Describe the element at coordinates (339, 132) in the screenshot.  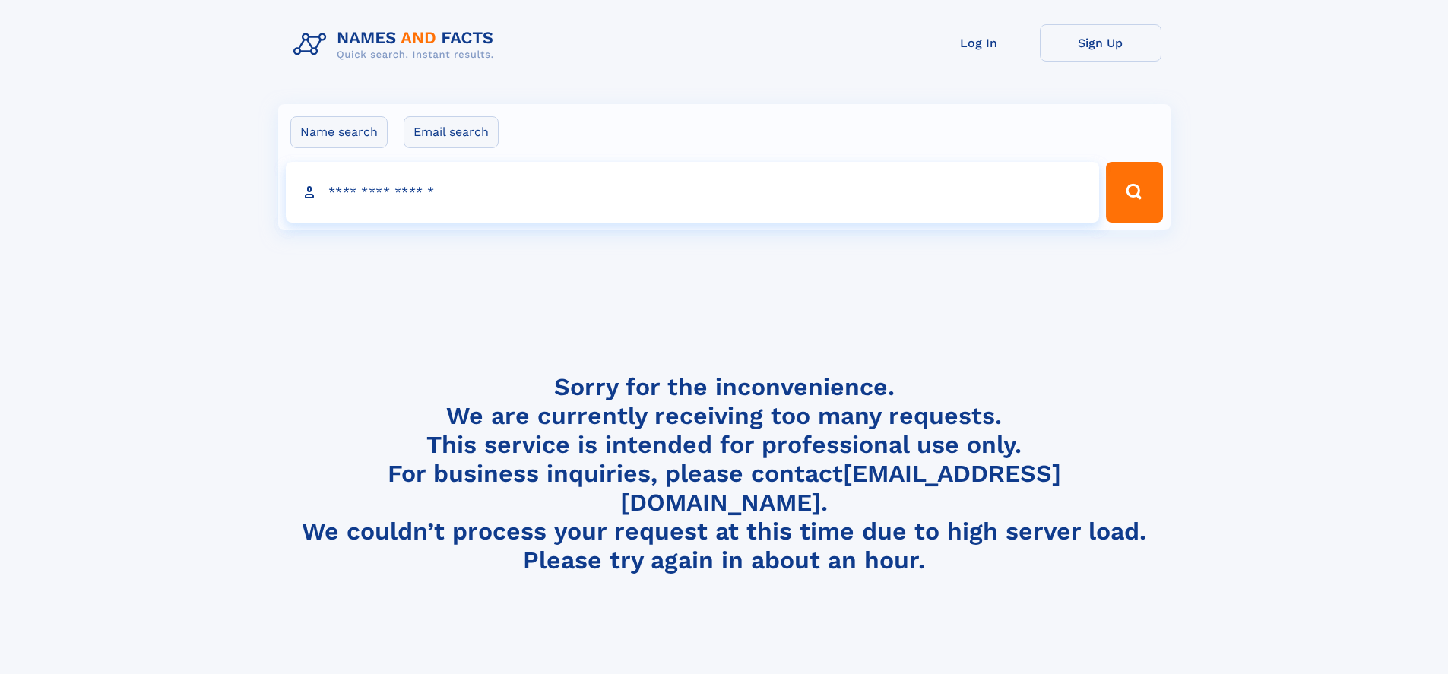
I see `label: Name search` at that location.